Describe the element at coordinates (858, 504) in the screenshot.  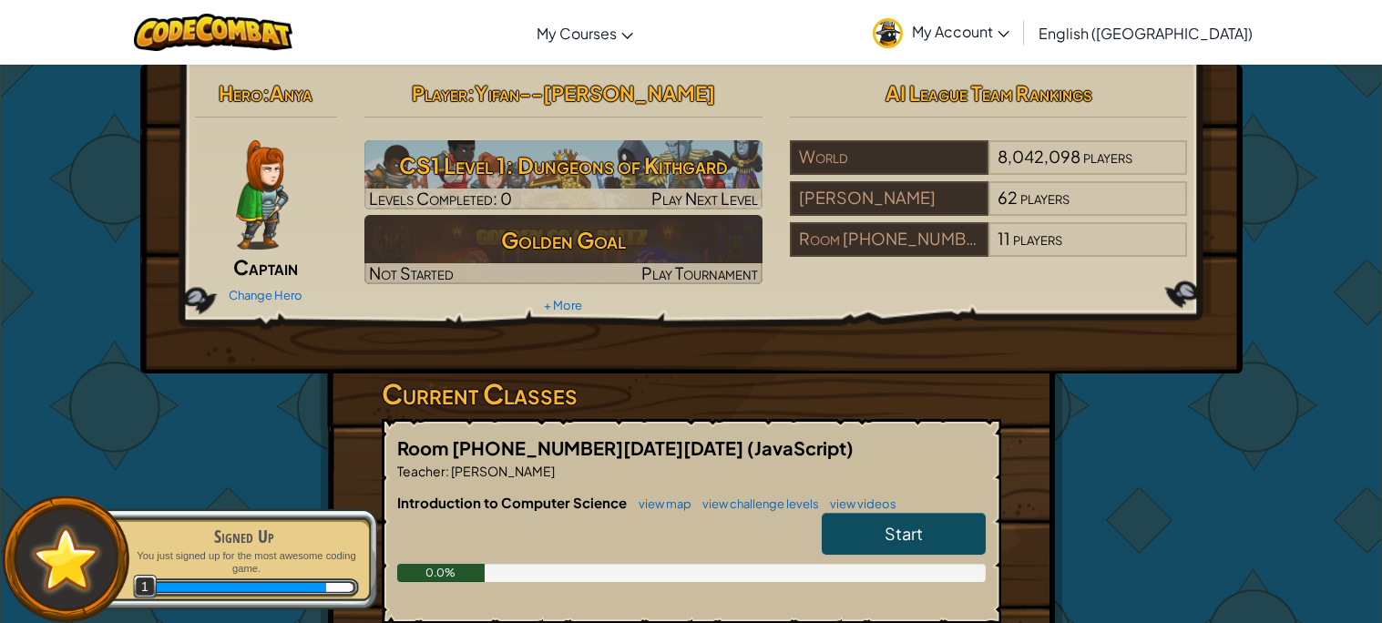
I see `a: view videos` at that location.